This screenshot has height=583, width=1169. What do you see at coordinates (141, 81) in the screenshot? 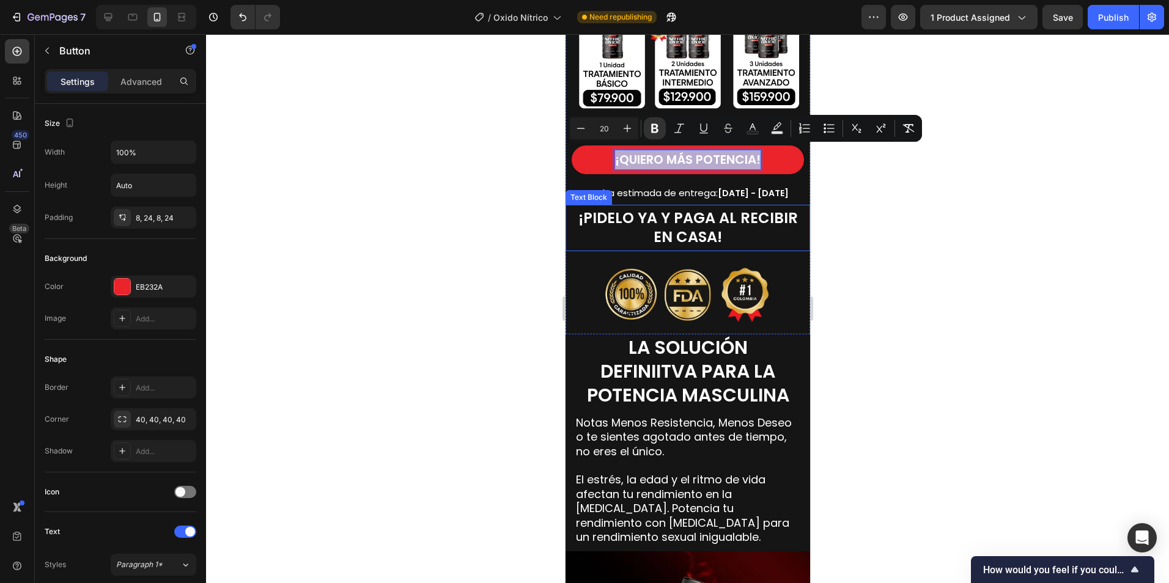
I see `p: Advanced` at bounding box center [141, 81].